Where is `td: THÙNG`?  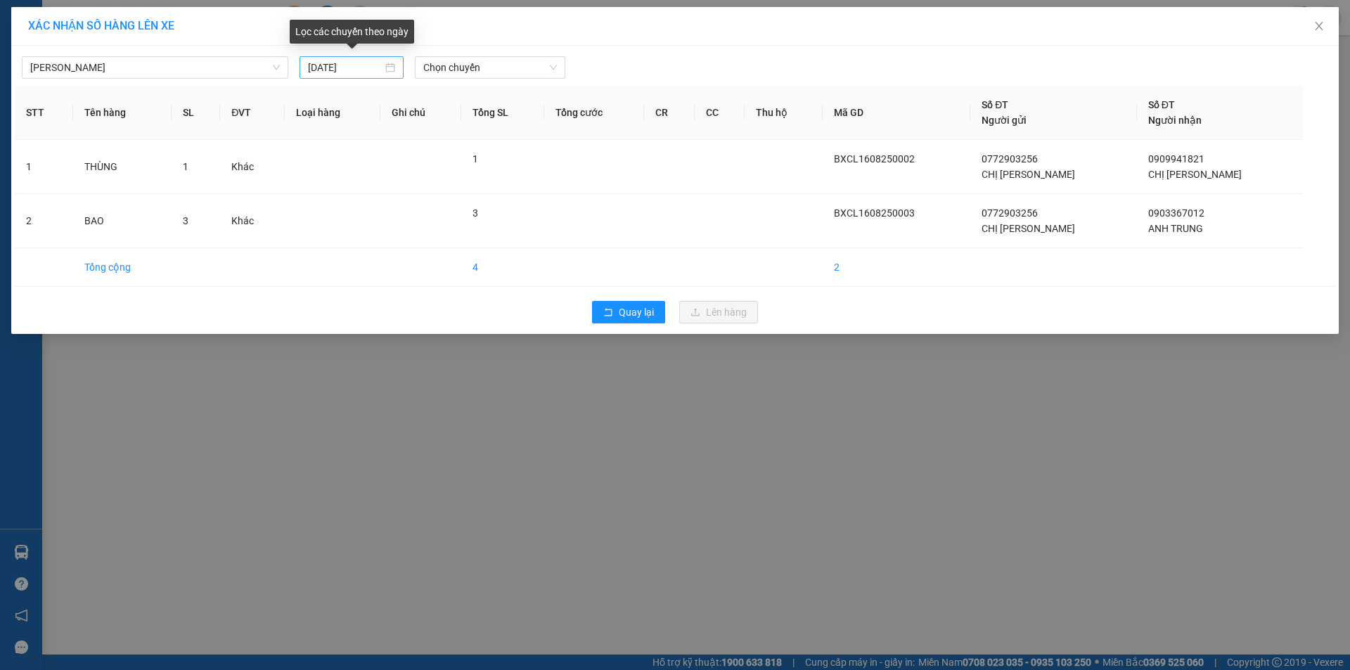 td: THÙNG is located at coordinates (122, 167).